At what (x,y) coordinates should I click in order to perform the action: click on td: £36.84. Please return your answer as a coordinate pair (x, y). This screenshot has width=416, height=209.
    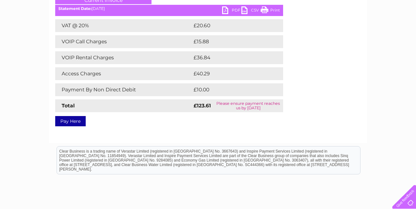
    Looking at the image, I should click on (231, 58).